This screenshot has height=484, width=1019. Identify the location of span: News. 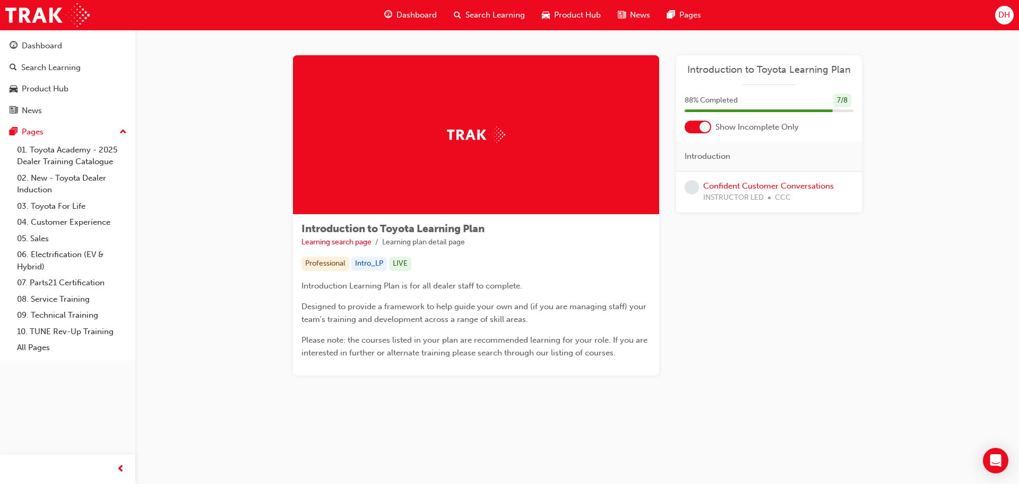
(640, 15).